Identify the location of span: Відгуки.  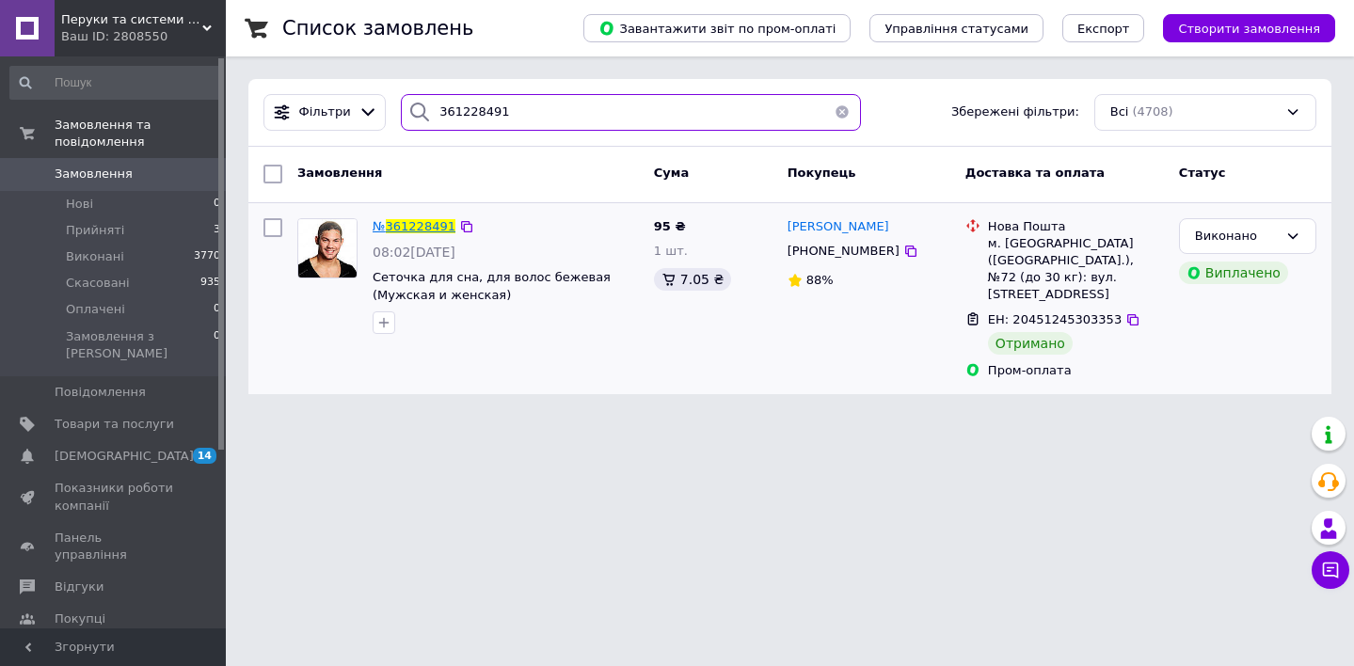
(79, 587).